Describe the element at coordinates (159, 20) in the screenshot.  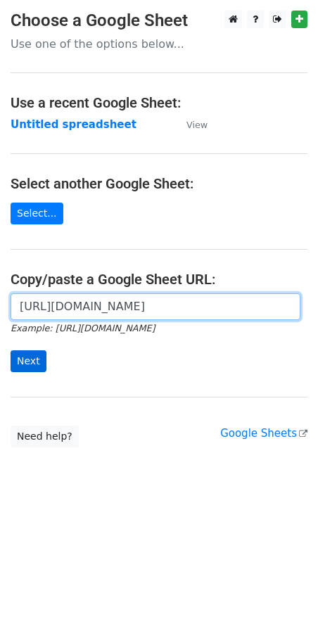
I see `h3: Choose a Google Sheet` at that location.